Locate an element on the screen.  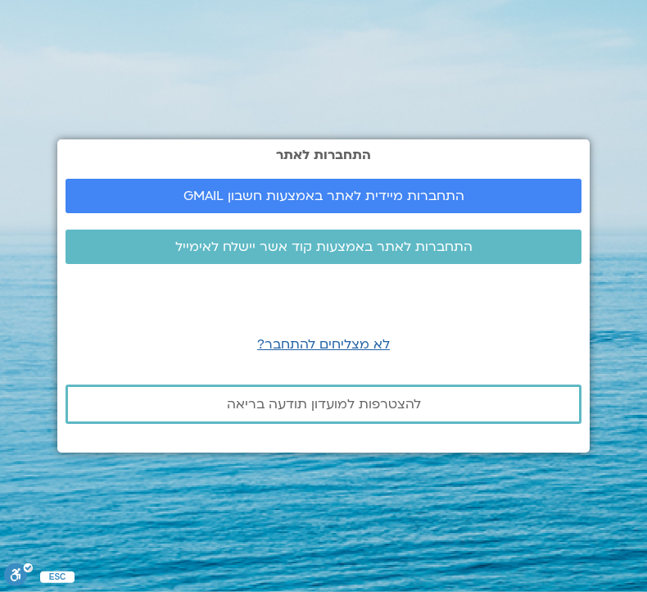
a: להצטרפות למועדון תודעה בריאה is located at coordinates (324, 404).